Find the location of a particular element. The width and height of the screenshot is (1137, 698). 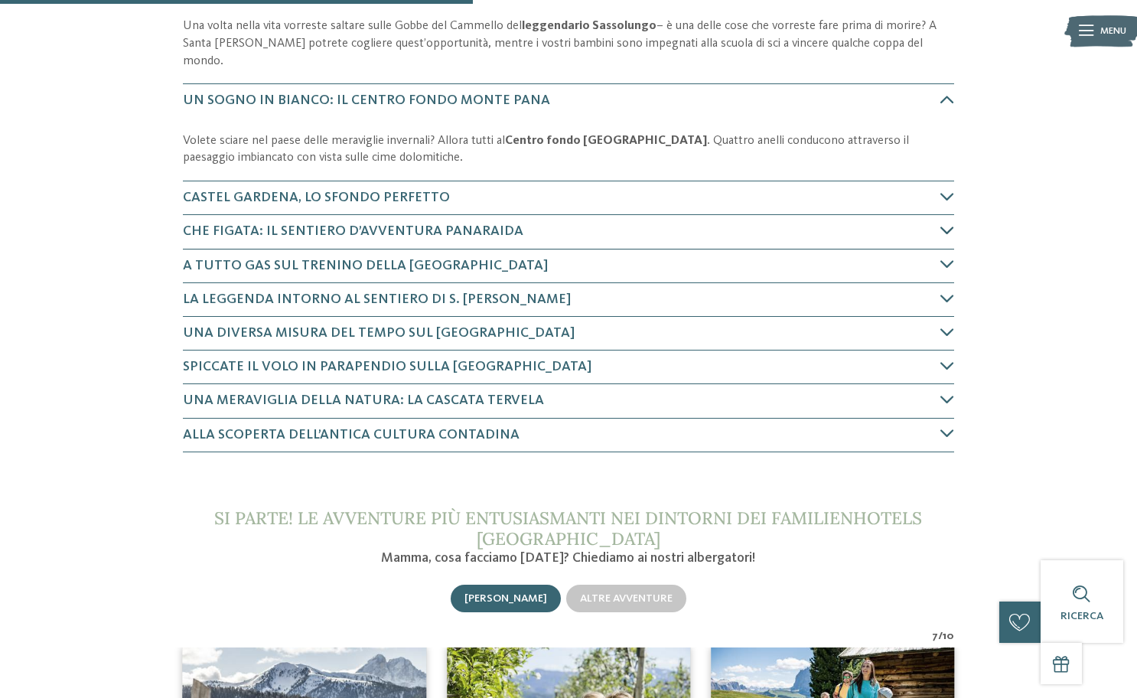

strong: leggendario Sassolungo is located at coordinates (589, 26).